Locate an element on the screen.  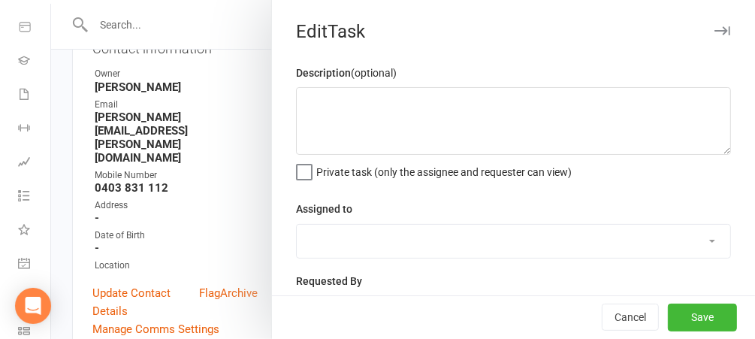
div: Open Intercom Messenger is located at coordinates (33, 306).